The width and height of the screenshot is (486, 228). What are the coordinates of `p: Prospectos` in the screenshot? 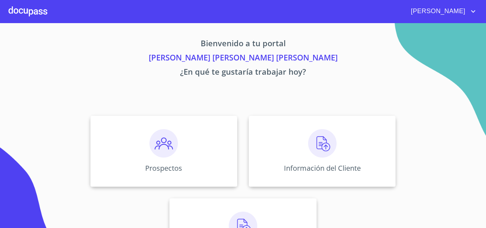 It's located at (164, 168).